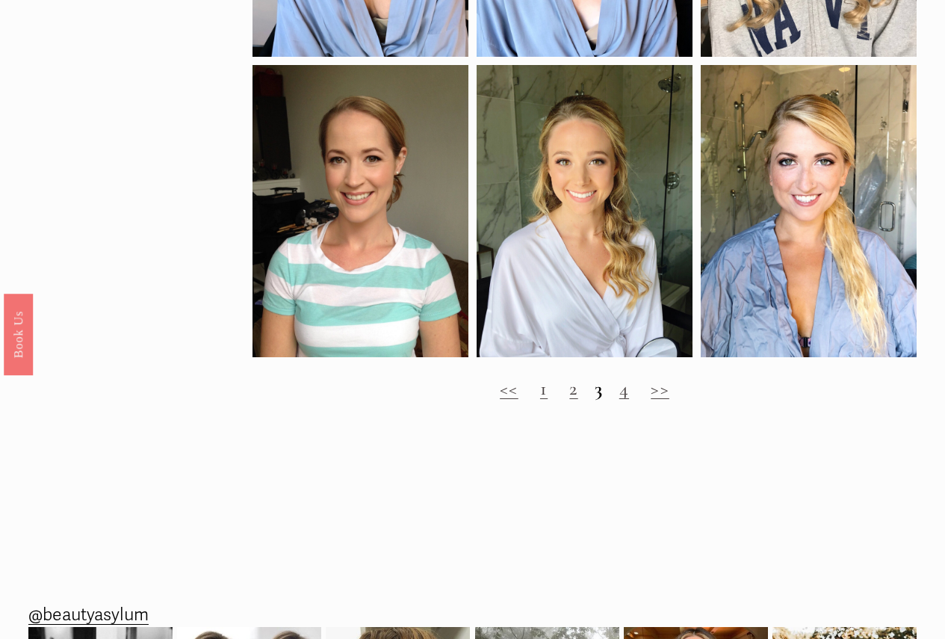 The image size is (945, 639). Describe the element at coordinates (573, 388) in the screenshot. I see `a: 2` at that location.